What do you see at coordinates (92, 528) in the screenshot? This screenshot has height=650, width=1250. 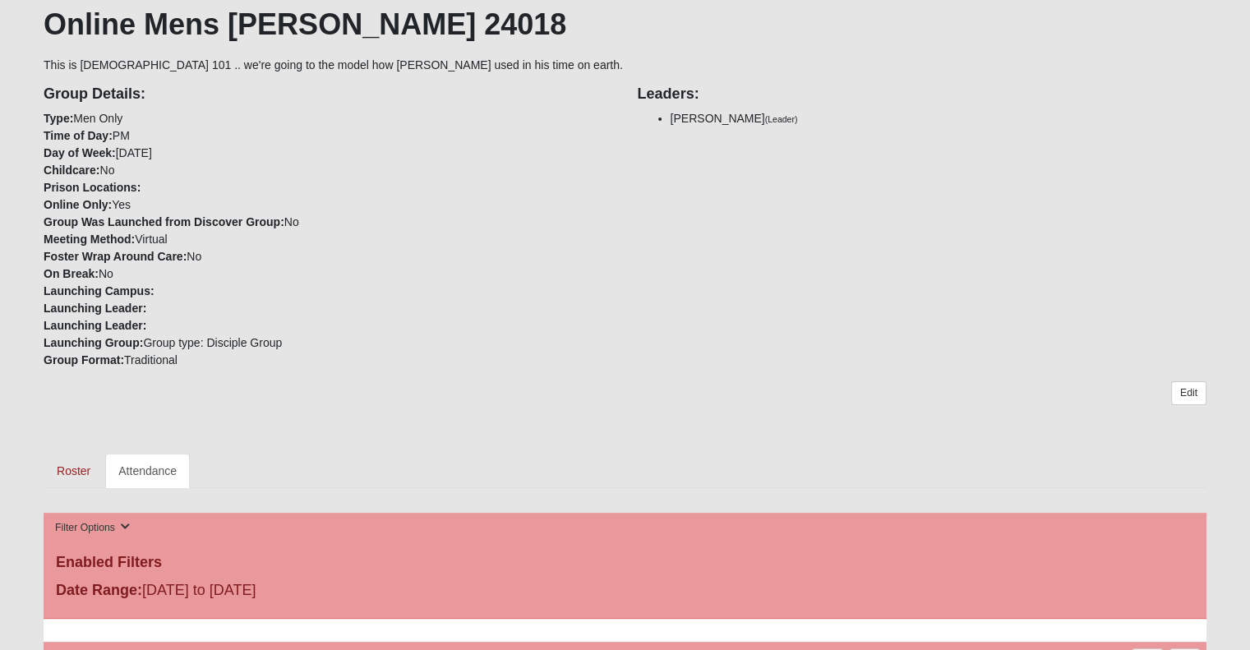 I see `button: Filter Options` at bounding box center [92, 528].